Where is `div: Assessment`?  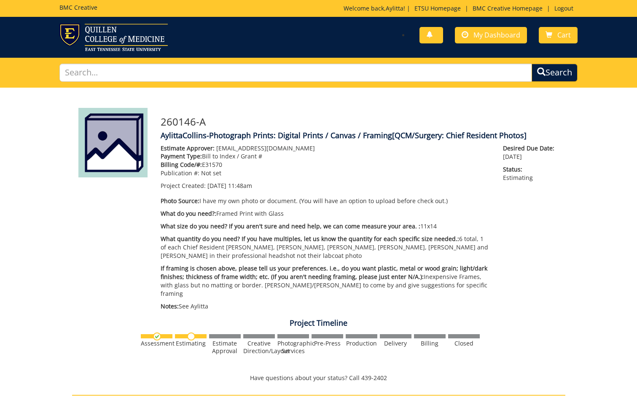
div: Assessment is located at coordinates (157, 344).